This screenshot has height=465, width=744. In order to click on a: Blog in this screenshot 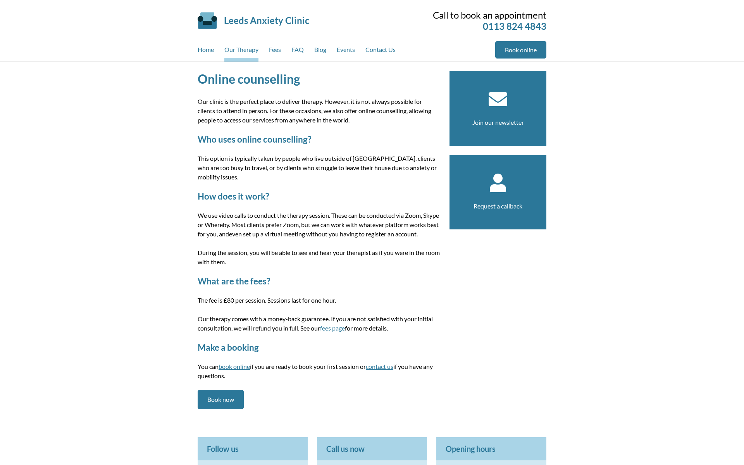, I will do `click(320, 51)`.